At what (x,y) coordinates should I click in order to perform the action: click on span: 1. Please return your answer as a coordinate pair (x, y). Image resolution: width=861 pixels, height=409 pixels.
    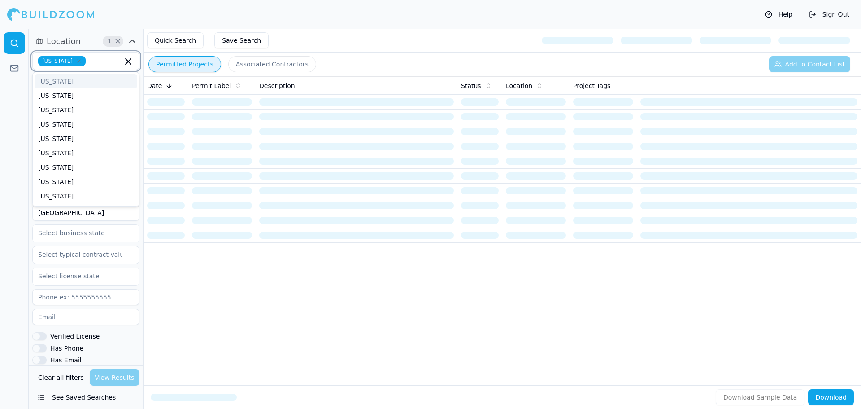
    Looking at the image, I should click on (109, 41).